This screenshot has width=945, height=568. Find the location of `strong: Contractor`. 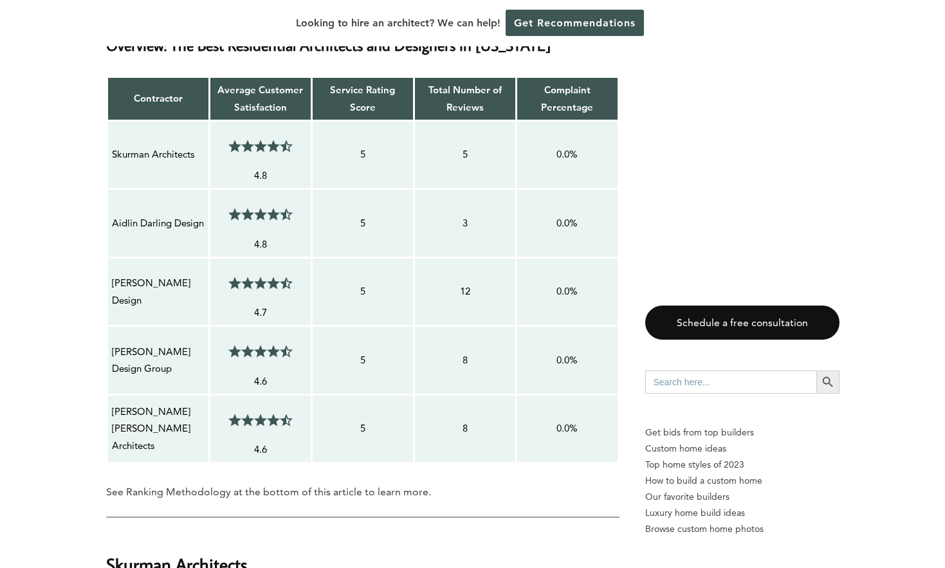

strong: Contractor is located at coordinates (158, 98).